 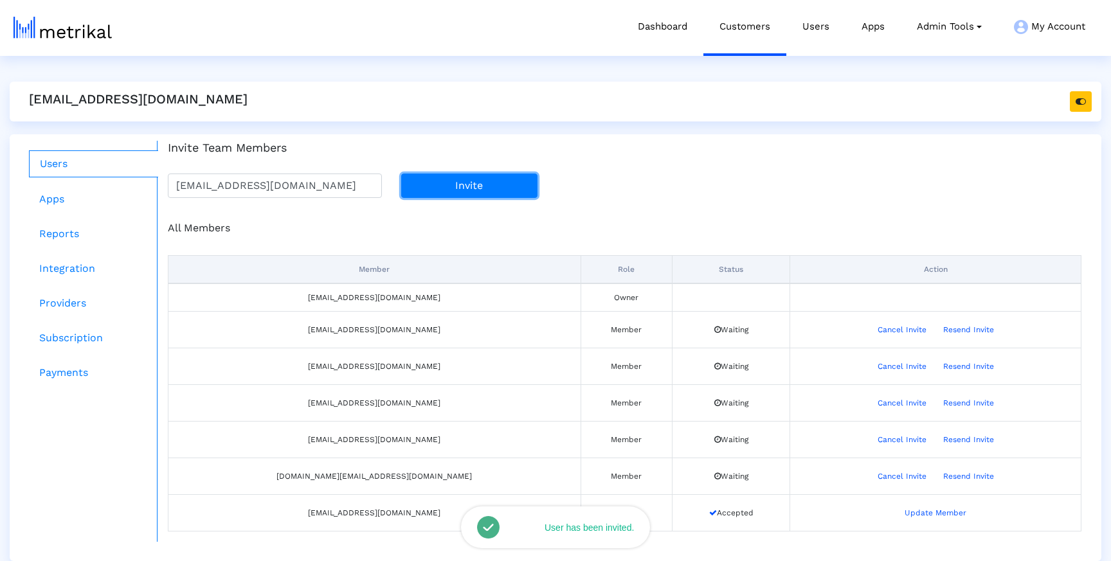 I want to click on div: User has been invited., so click(x=582, y=528).